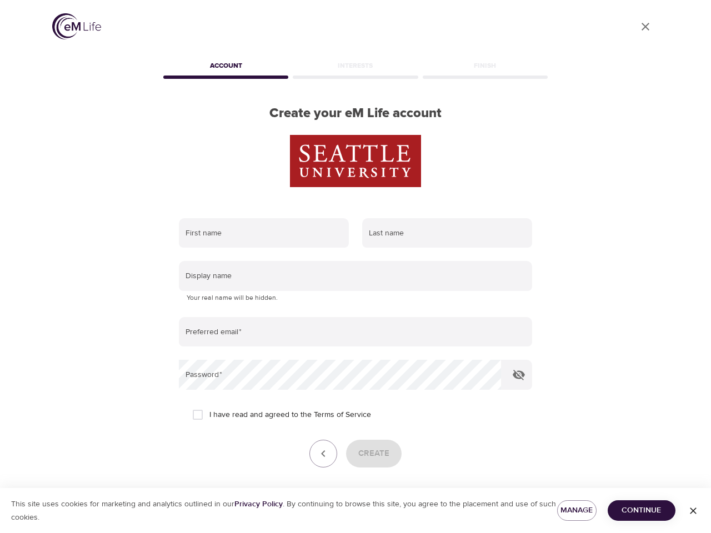 Image resolution: width=711 pixels, height=533 pixels. Describe the element at coordinates (77, 26) in the screenshot. I see `img: logo` at that location.